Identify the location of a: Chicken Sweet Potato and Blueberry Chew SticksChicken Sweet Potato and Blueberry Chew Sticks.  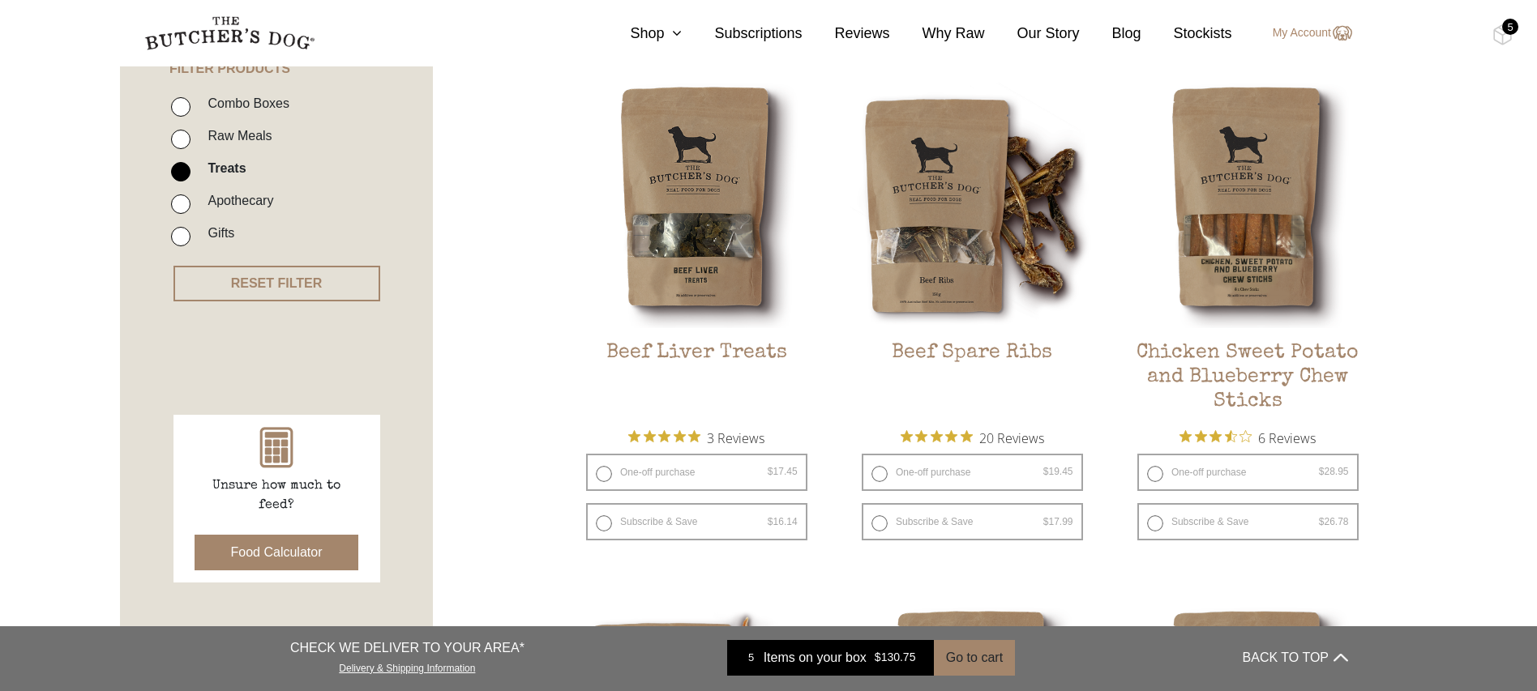
(1247, 250).